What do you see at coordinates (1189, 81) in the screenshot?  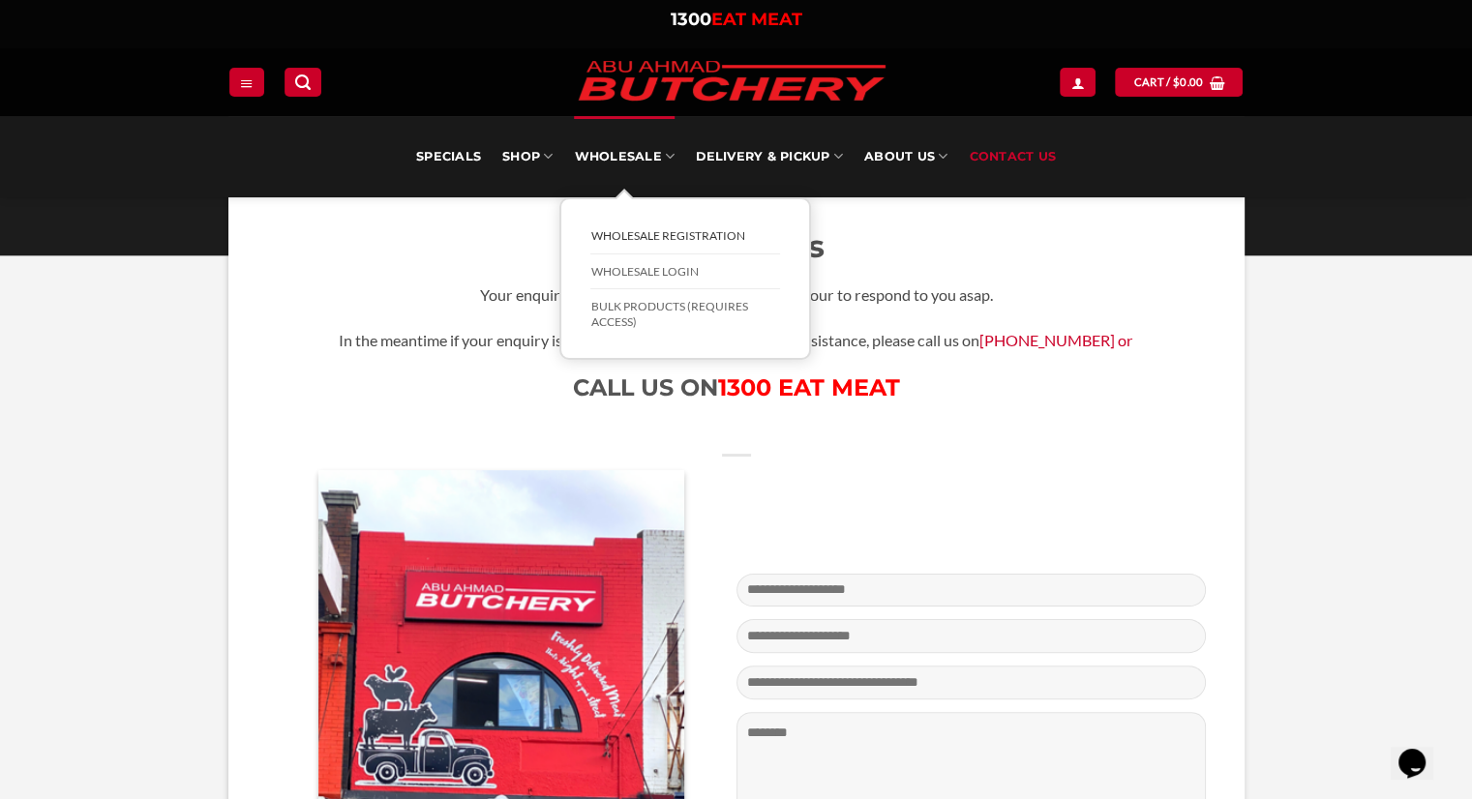 I see `bdi: 0.00` at bounding box center [1189, 81].